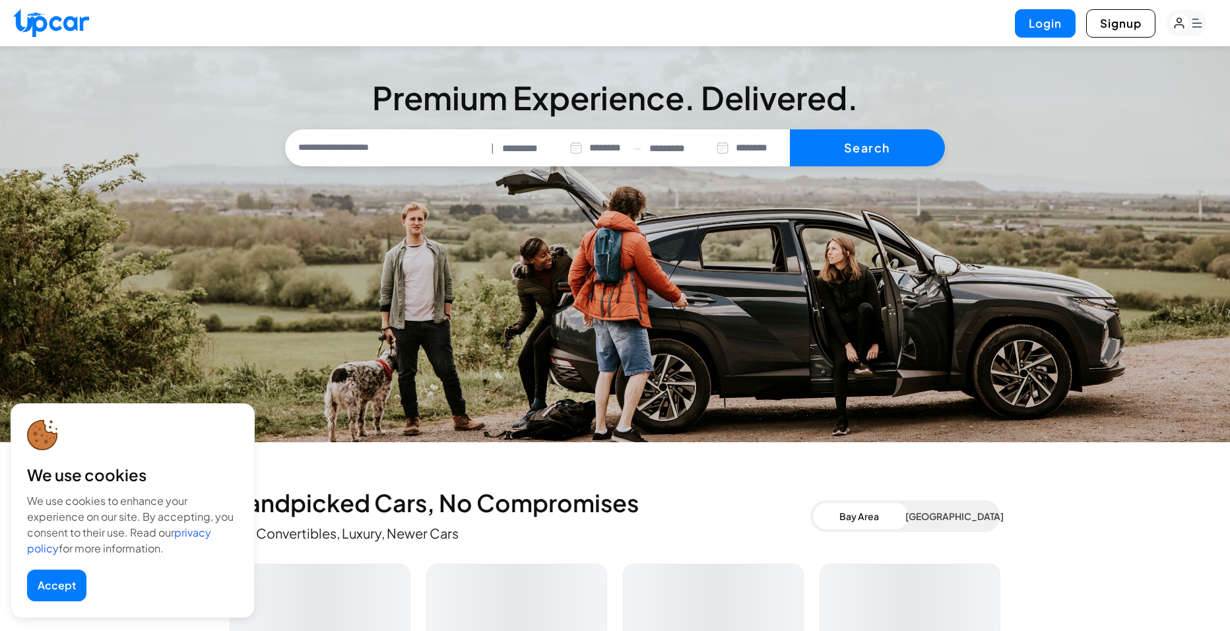  Describe the element at coordinates (1045, 23) in the screenshot. I see `button: Login` at that location.